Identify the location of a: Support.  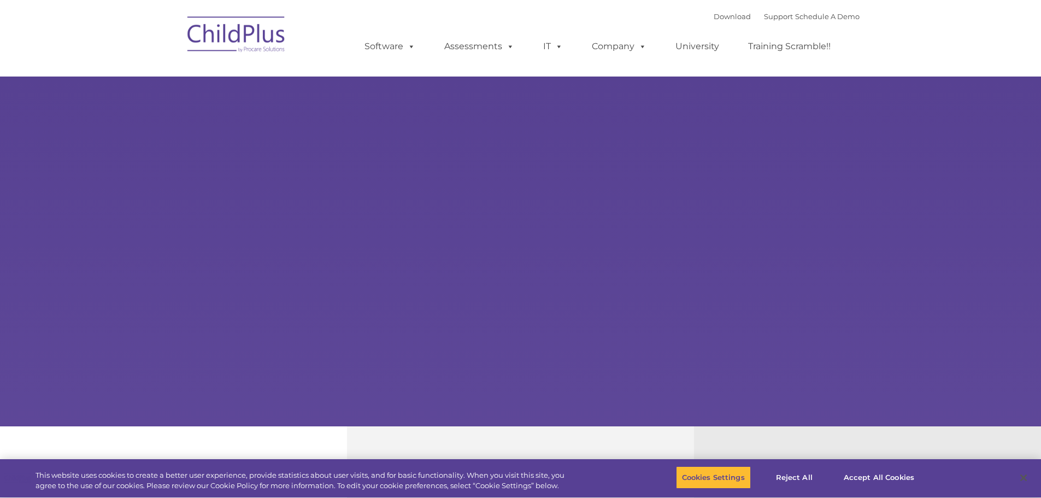
(778, 16).